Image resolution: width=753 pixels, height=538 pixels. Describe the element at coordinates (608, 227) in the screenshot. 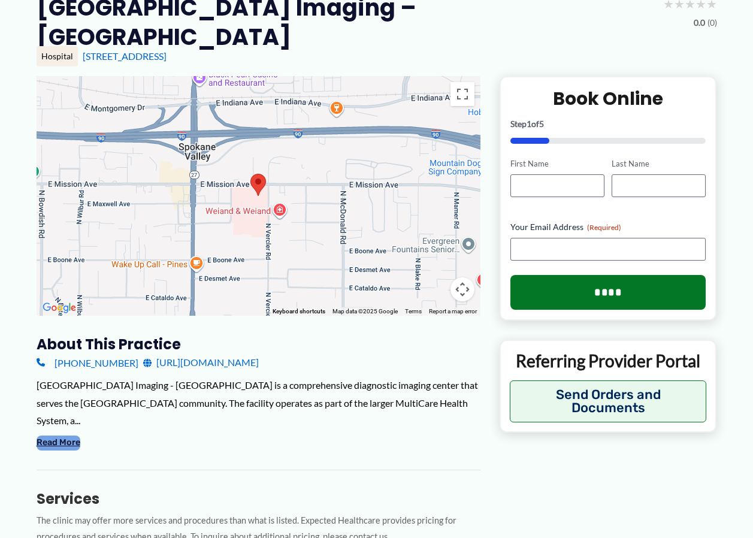

I see `label: Your Email Address` at that location.